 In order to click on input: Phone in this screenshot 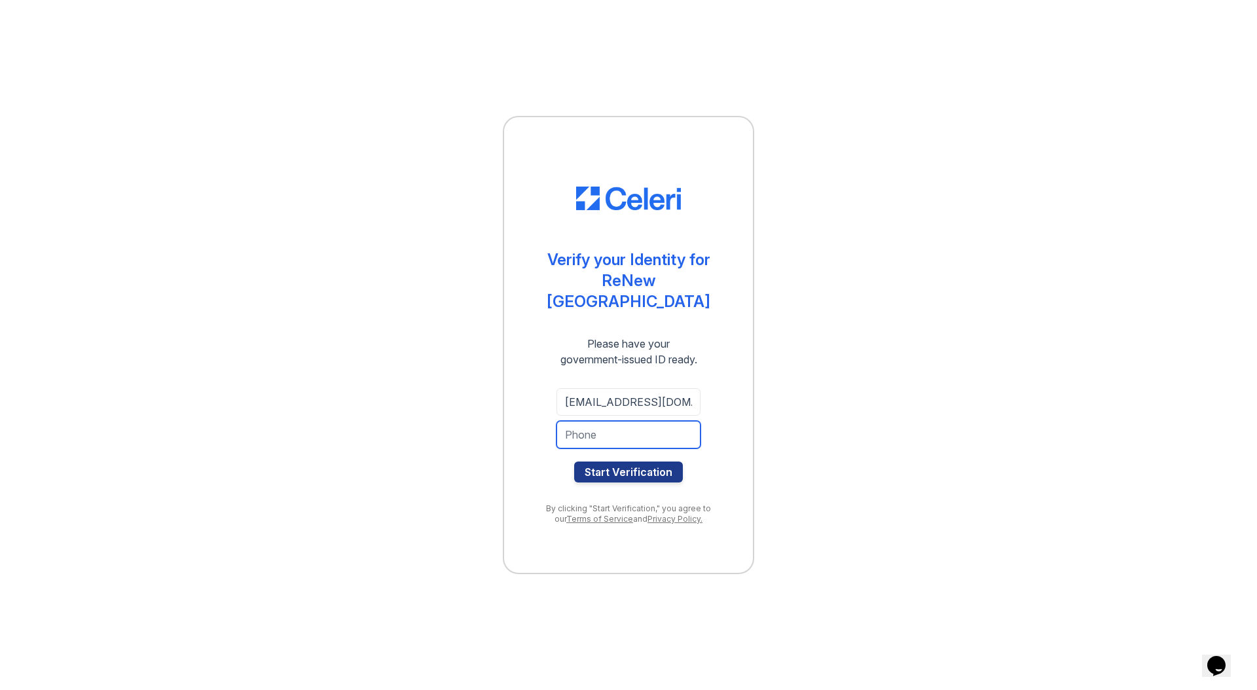, I will do `click(628, 435)`.